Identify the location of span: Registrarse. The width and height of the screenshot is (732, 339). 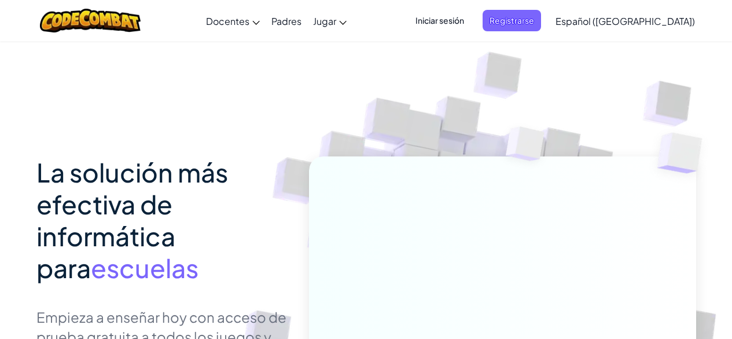
(512, 20).